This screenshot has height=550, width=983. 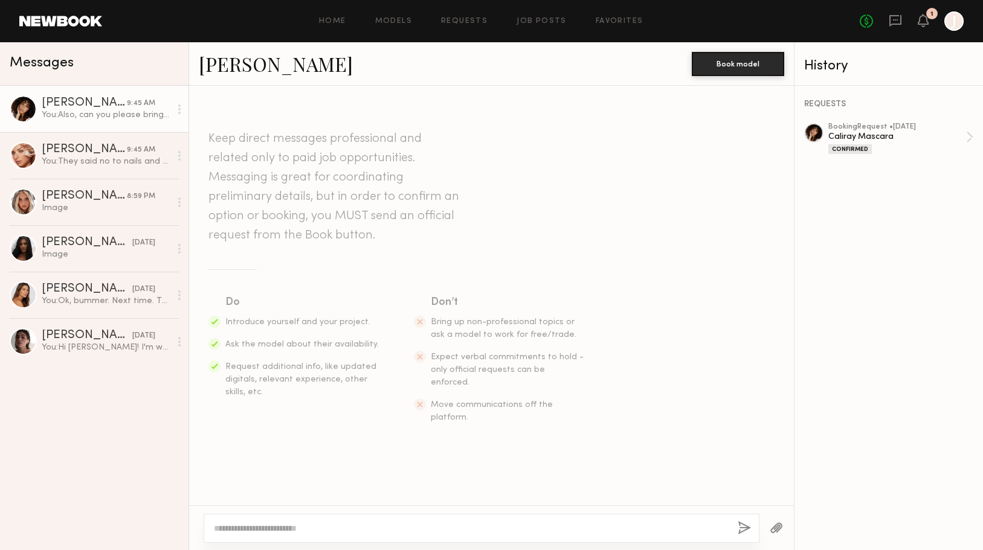 I want to click on div: Do, so click(x=303, y=303).